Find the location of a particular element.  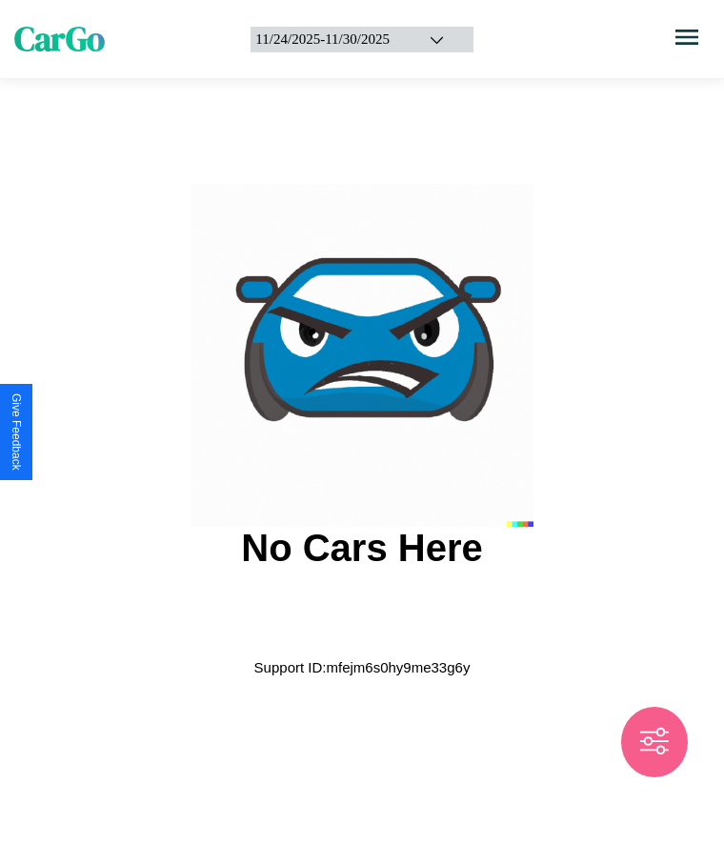

span: CarGo is located at coordinates (59, 39).